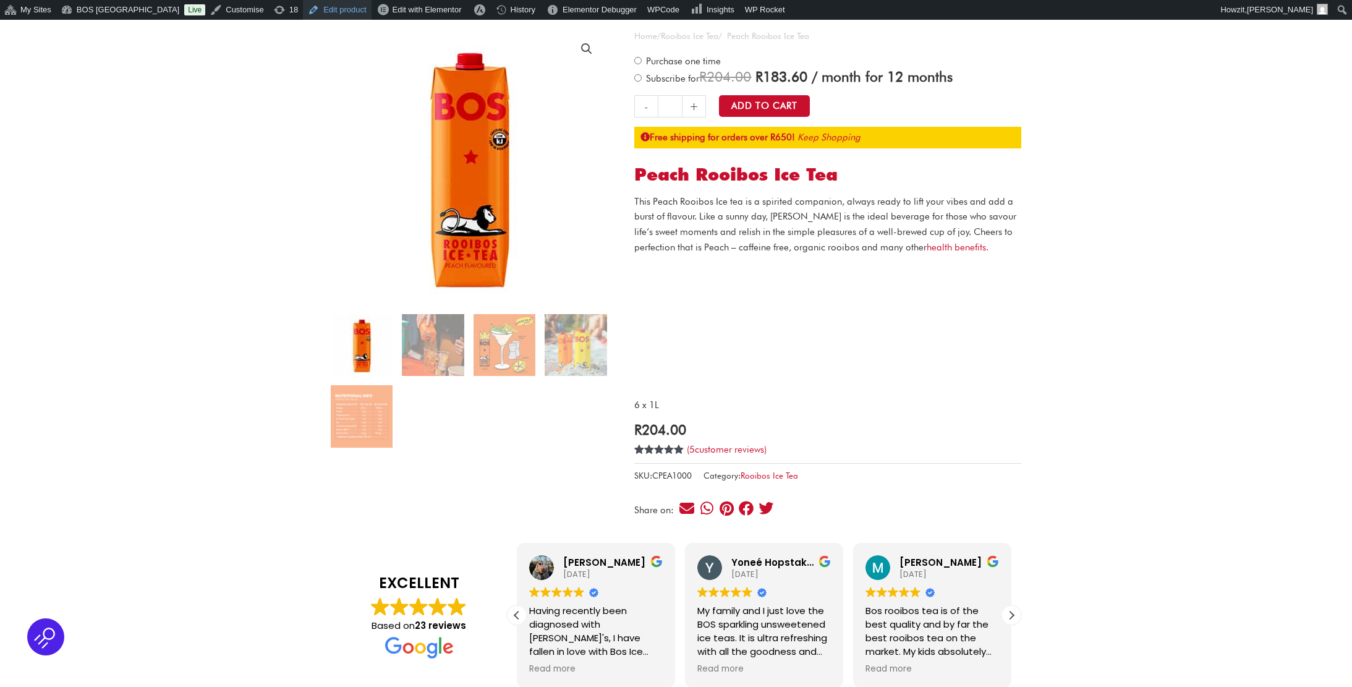  Describe the element at coordinates (828, 405) in the screenshot. I see `p: 6 x 1L` at that location.